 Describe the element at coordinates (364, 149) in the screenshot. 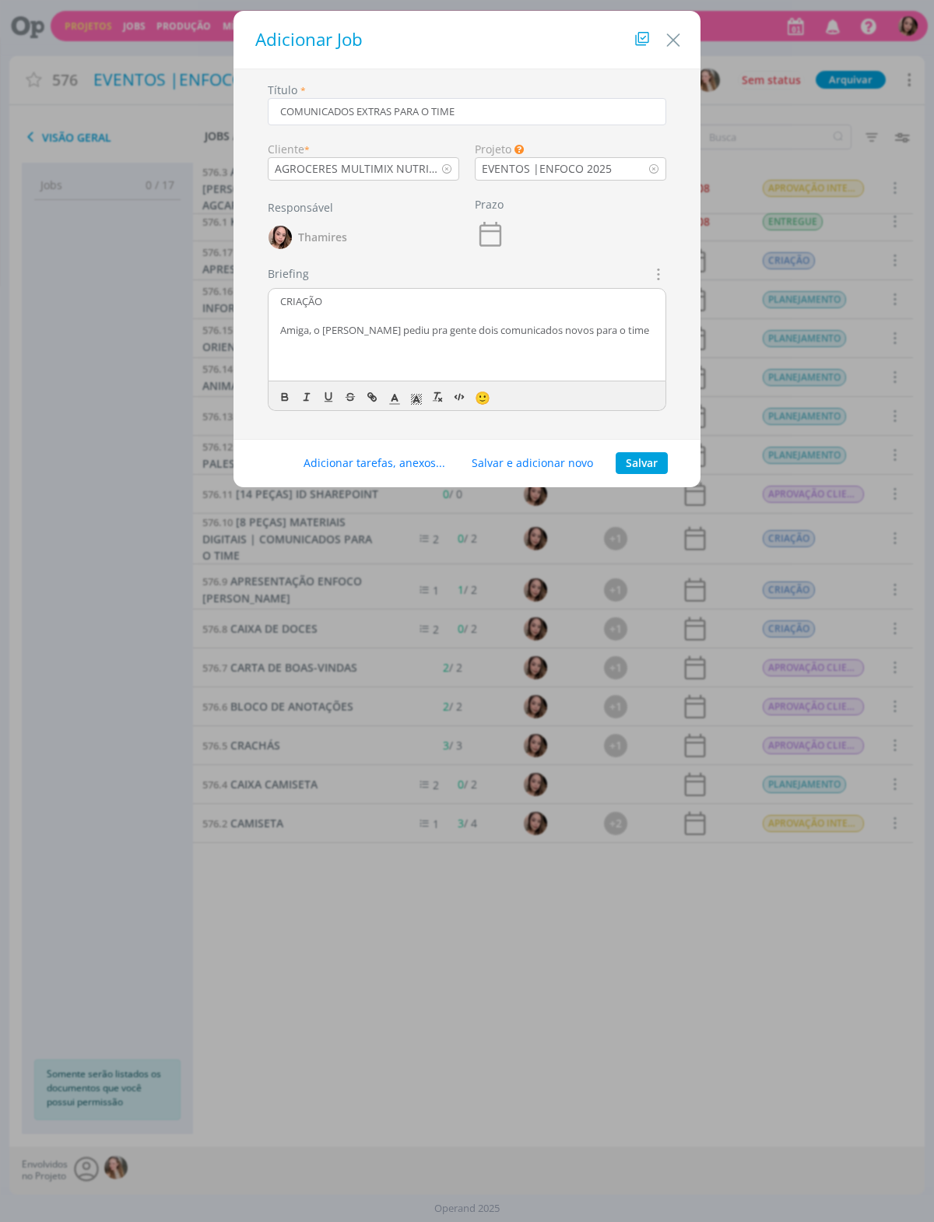

I see `div: Cliente` at that location.